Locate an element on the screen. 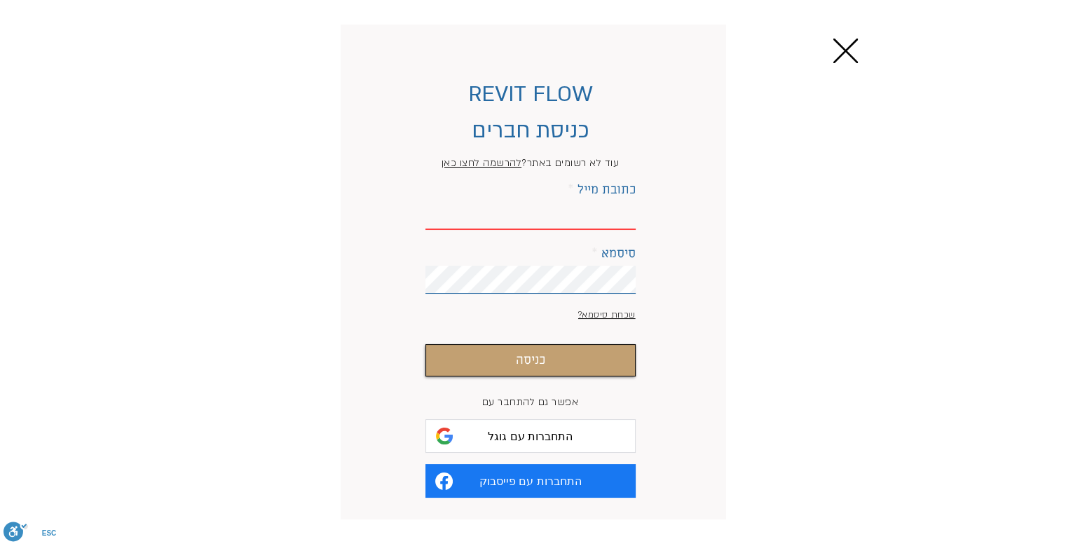  label: כתובת מייל is located at coordinates (530, 190).